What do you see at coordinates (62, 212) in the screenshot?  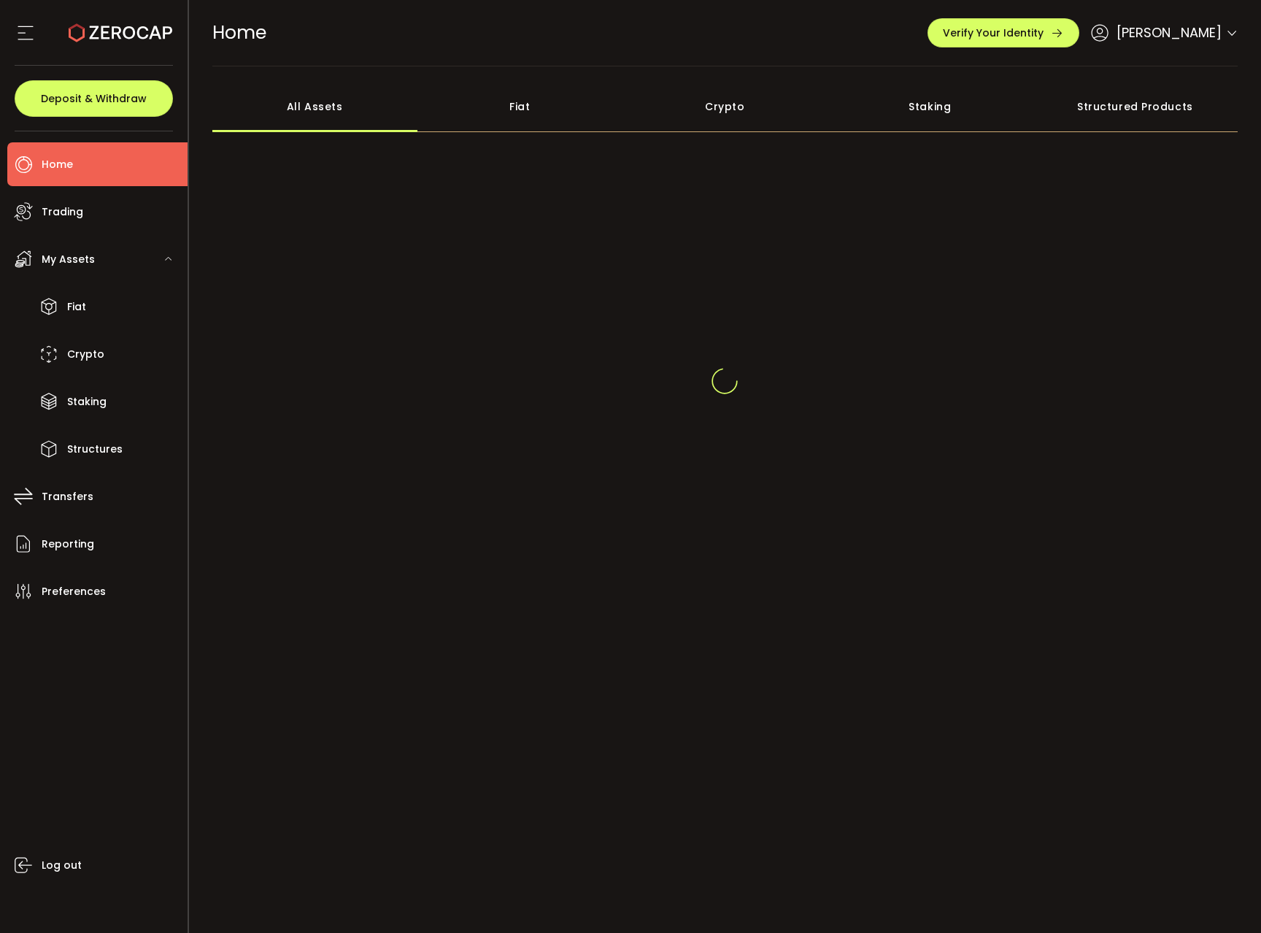 I see `span: Trading` at bounding box center [62, 212].